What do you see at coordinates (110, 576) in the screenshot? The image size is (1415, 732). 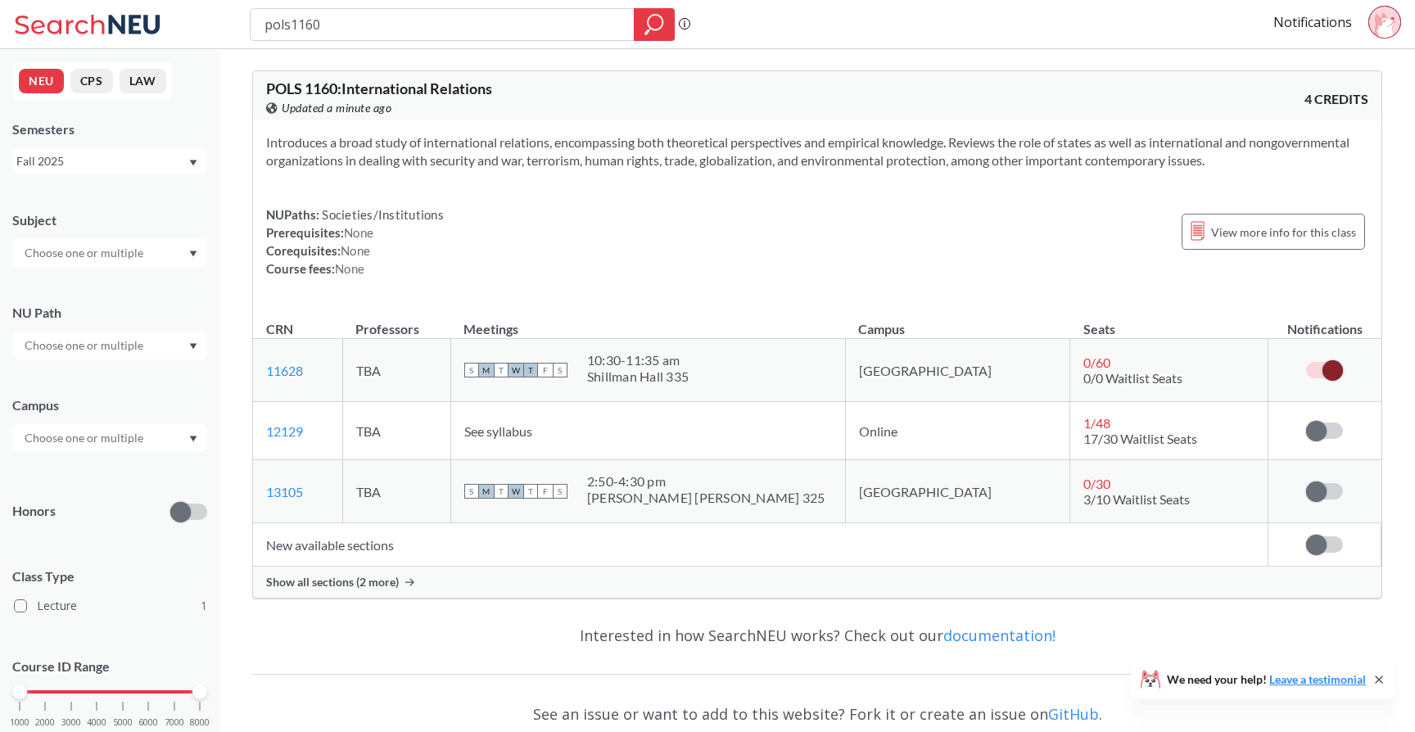 I see `span: Class Type` at bounding box center [110, 576].